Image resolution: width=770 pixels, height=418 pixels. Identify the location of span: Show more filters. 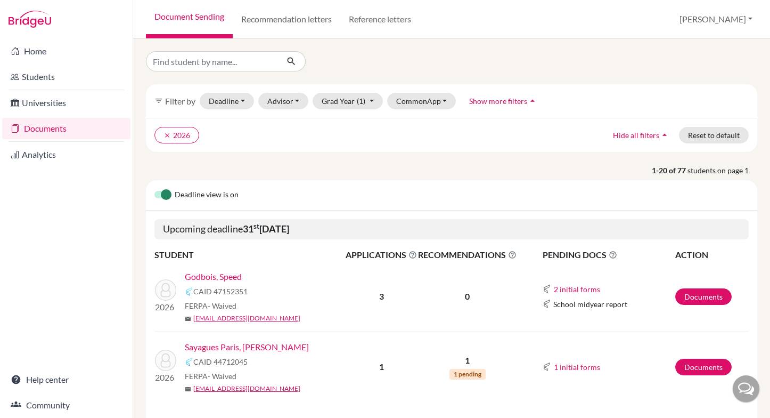
(498, 101).